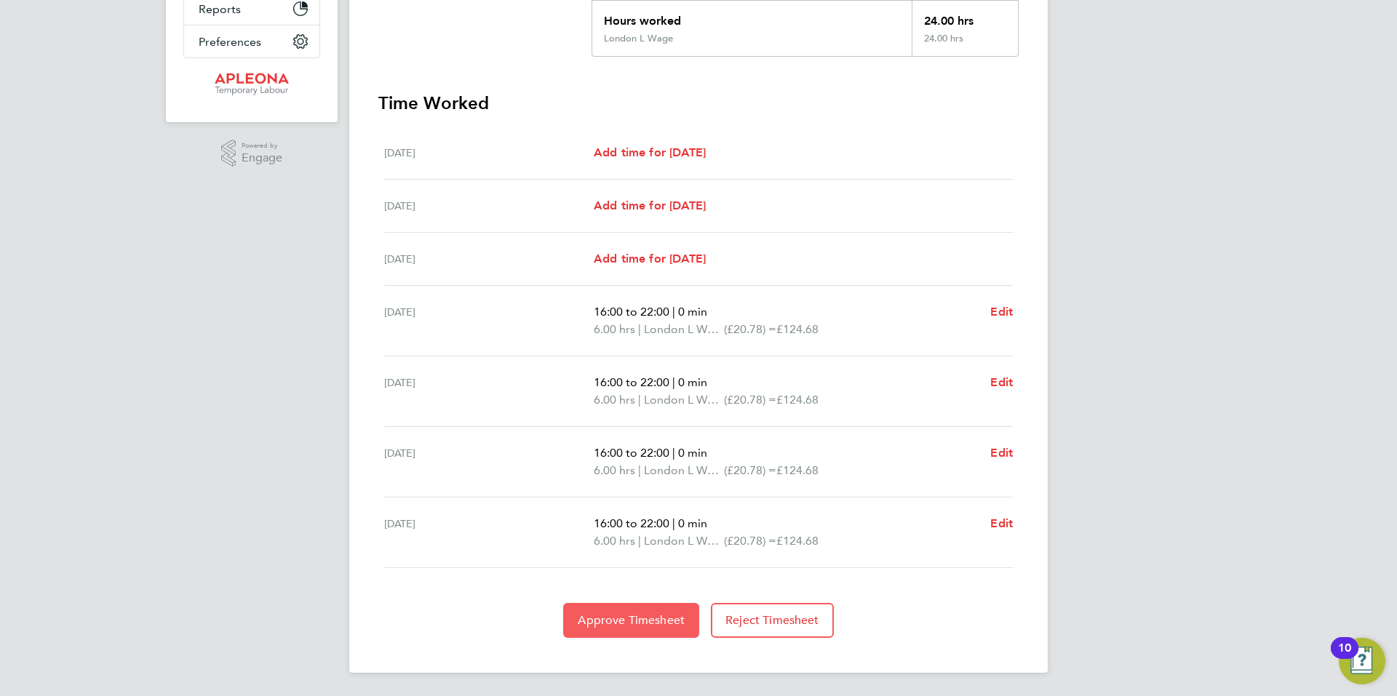 The height and width of the screenshot is (696, 1397). What do you see at coordinates (262, 158) in the screenshot?
I see `span: Engage` at bounding box center [262, 158].